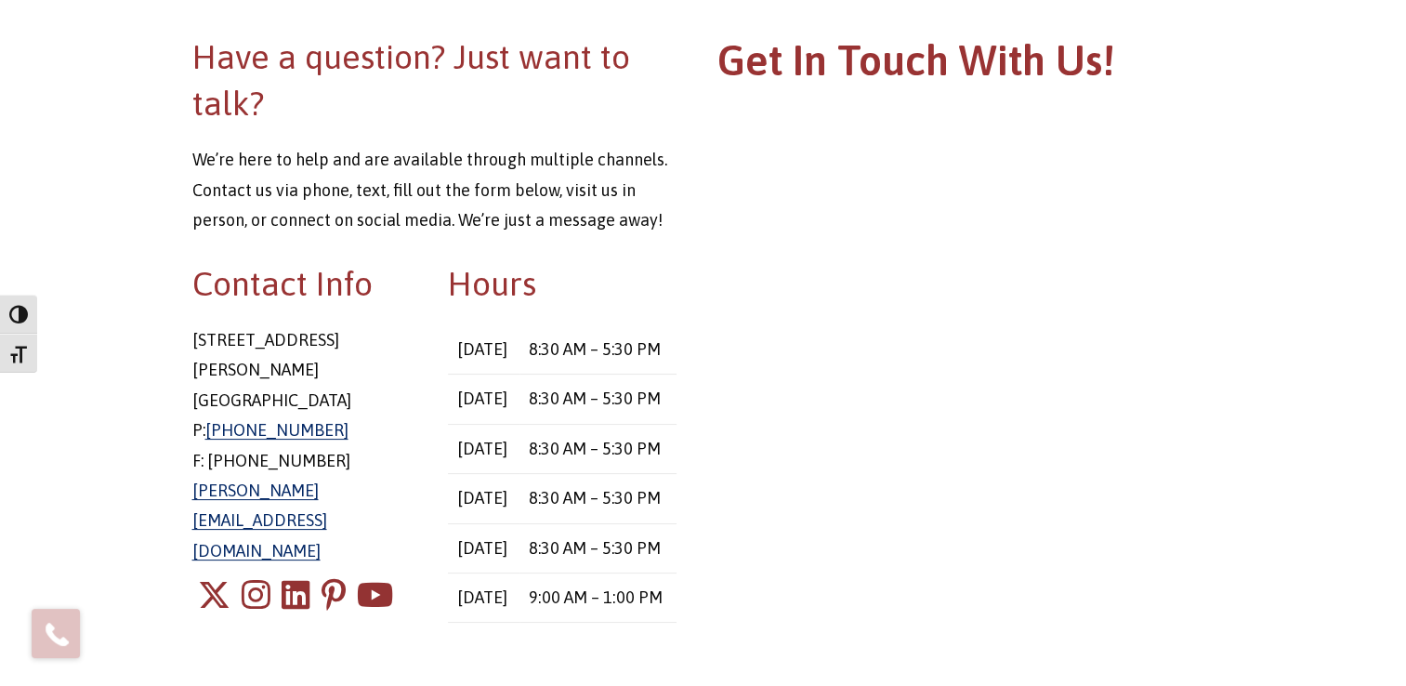 This screenshot has height=686, width=1406. Describe the element at coordinates (435, 190) in the screenshot. I see `p: We’re here to help and are available through multiple channels. Contact us via phone, text, fill ...` at that location.